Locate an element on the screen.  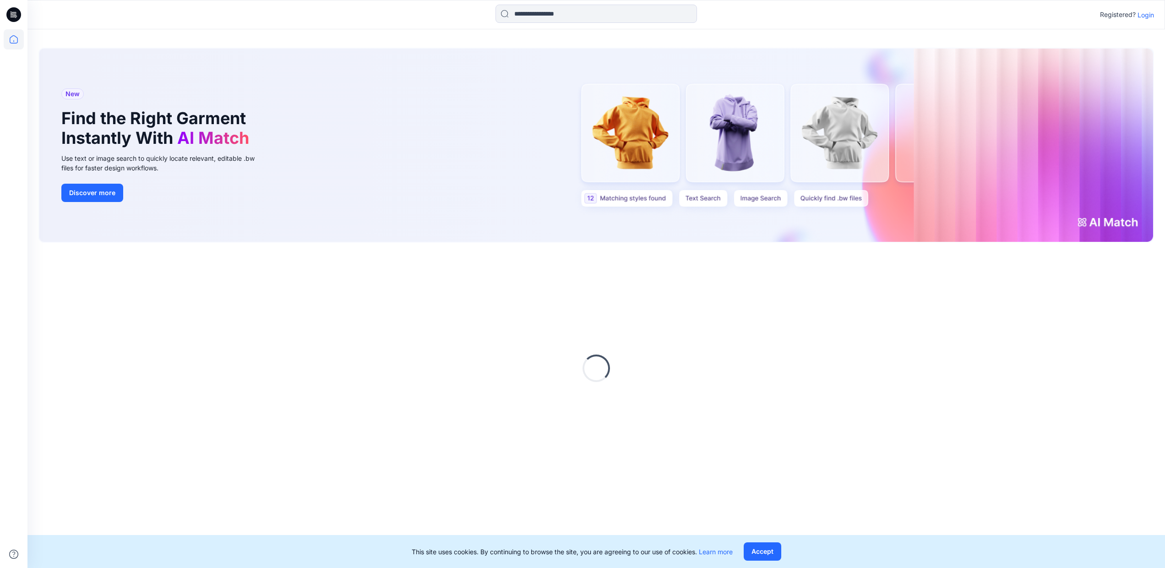
button: Discover more is located at coordinates (92, 193).